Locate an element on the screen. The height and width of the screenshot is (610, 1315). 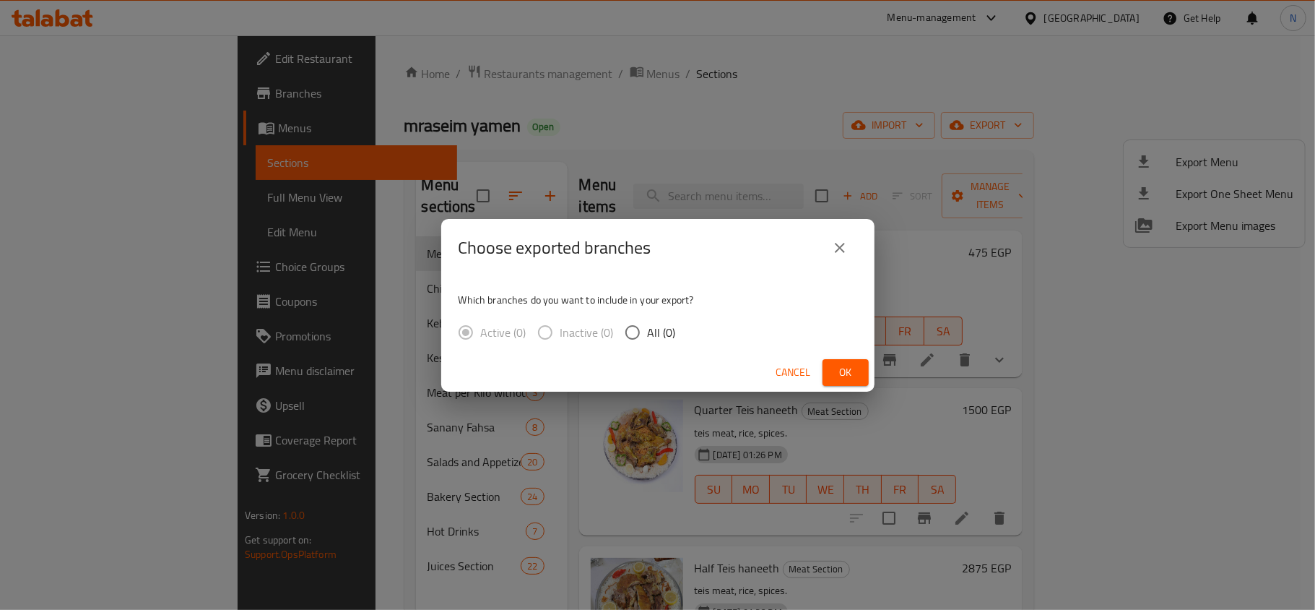
span: Ok is located at coordinates (846, 372).